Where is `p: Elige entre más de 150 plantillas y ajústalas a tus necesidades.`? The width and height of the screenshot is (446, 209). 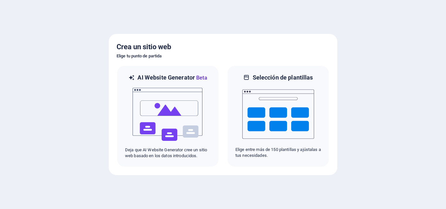
p: Elige entre más de 150 plantillas y ajústalas a tus necesidades. is located at coordinates (278, 153).